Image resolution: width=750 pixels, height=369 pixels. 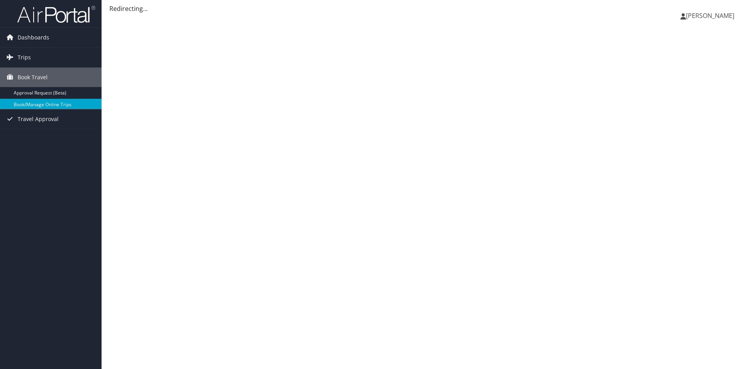 I want to click on span: Book Travel, so click(x=32, y=77).